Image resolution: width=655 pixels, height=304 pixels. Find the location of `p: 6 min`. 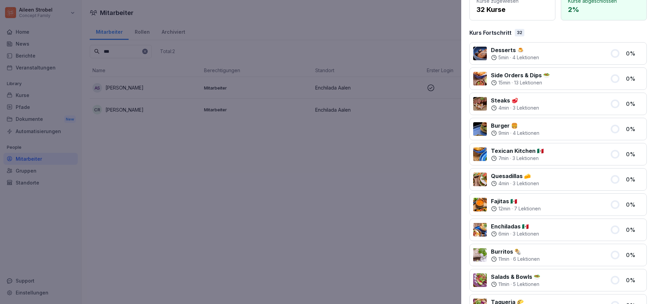

p: 6 min is located at coordinates (503, 234).